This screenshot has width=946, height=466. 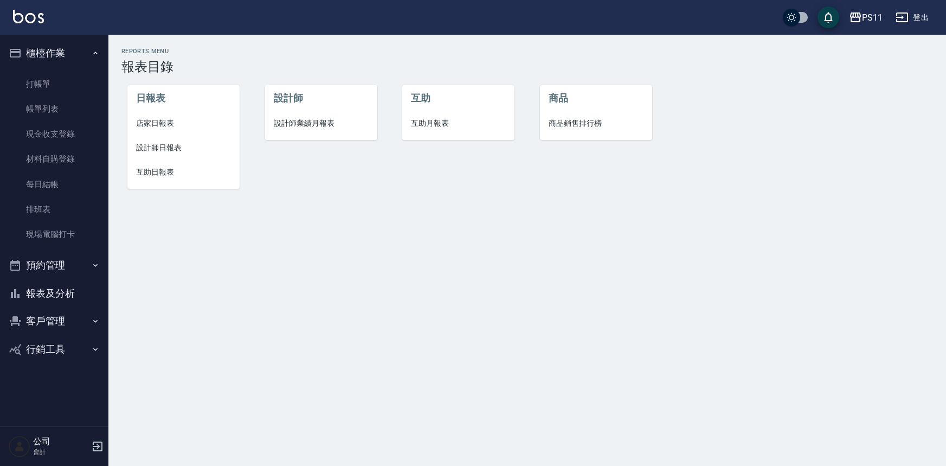 What do you see at coordinates (458, 123) in the screenshot?
I see `a: 互助月報表` at bounding box center [458, 123].